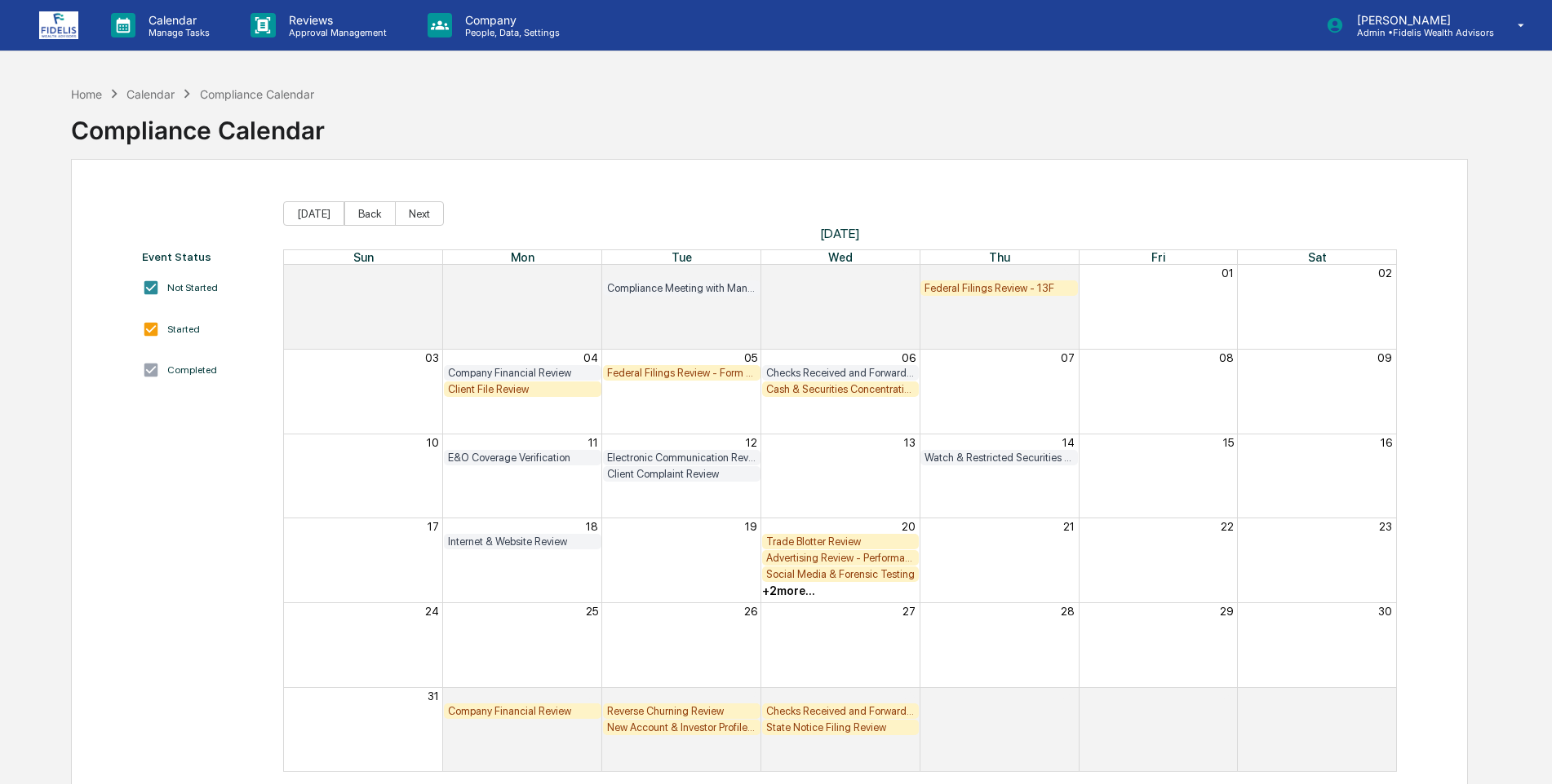  I want to click on div: Trade Blotter Review, so click(840, 542).